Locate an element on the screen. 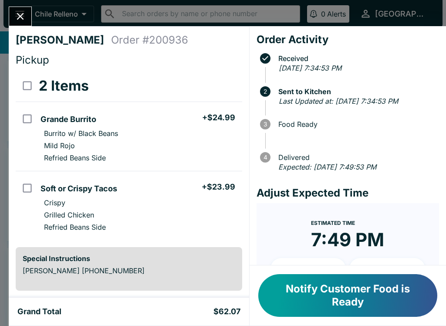 Image resolution: width=446 pixels, height=326 pixels. h4: Order Activity is located at coordinates (347, 40).